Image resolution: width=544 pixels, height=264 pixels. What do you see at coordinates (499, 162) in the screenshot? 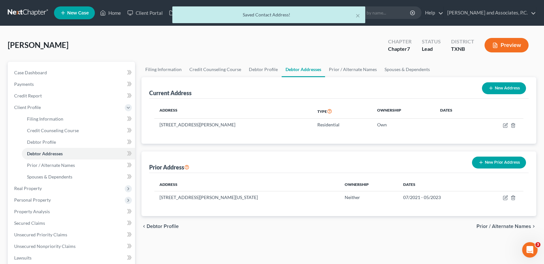
I see `button: New Prior Address` at bounding box center [499, 162].